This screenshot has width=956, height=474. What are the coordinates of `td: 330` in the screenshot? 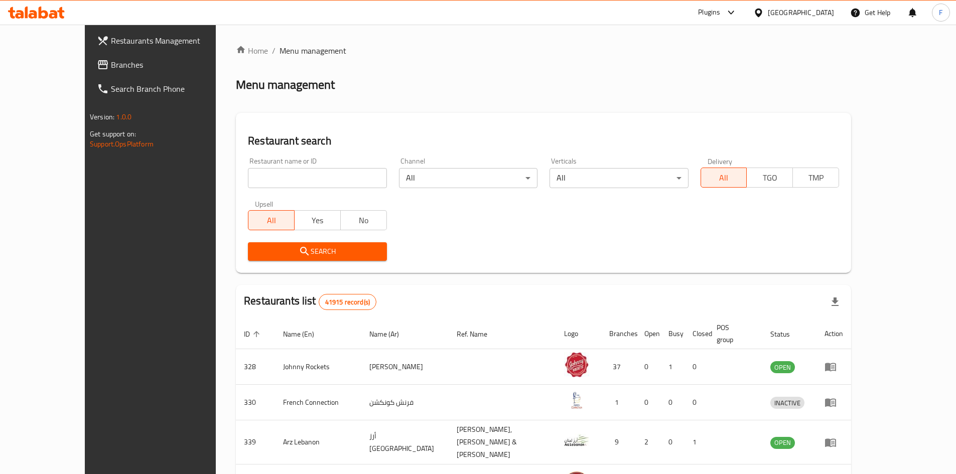 It's located at (255, 402).